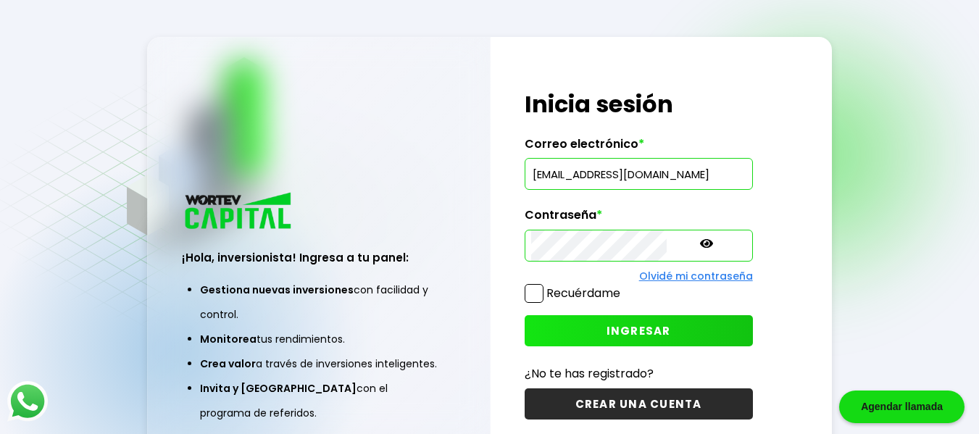  I want to click on p: ¿No te has registrado?, so click(639, 373).